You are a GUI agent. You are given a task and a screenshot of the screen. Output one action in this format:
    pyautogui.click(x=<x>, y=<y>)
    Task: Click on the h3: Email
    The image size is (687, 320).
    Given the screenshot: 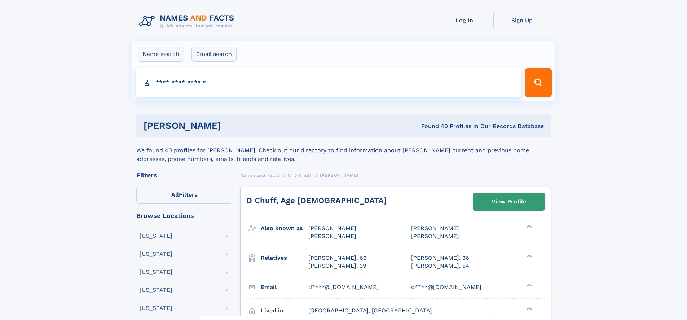 What is the action you would take?
    pyautogui.click(x=285, y=287)
    